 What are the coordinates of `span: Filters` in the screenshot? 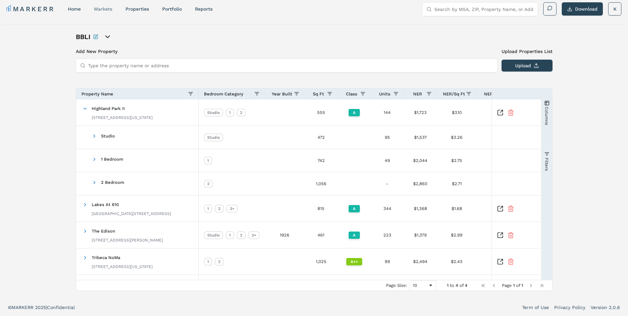 It's located at (546, 164).